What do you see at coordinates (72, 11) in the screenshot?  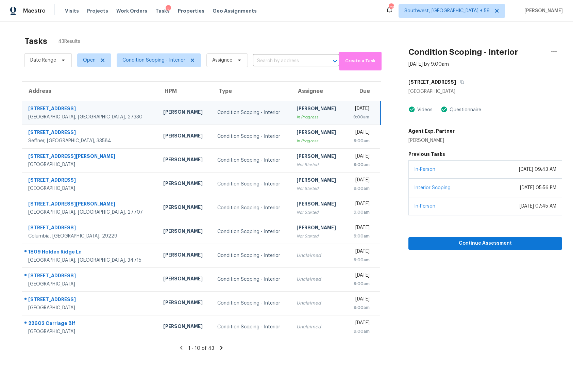 I see `span: Visits` at bounding box center [72, 11].